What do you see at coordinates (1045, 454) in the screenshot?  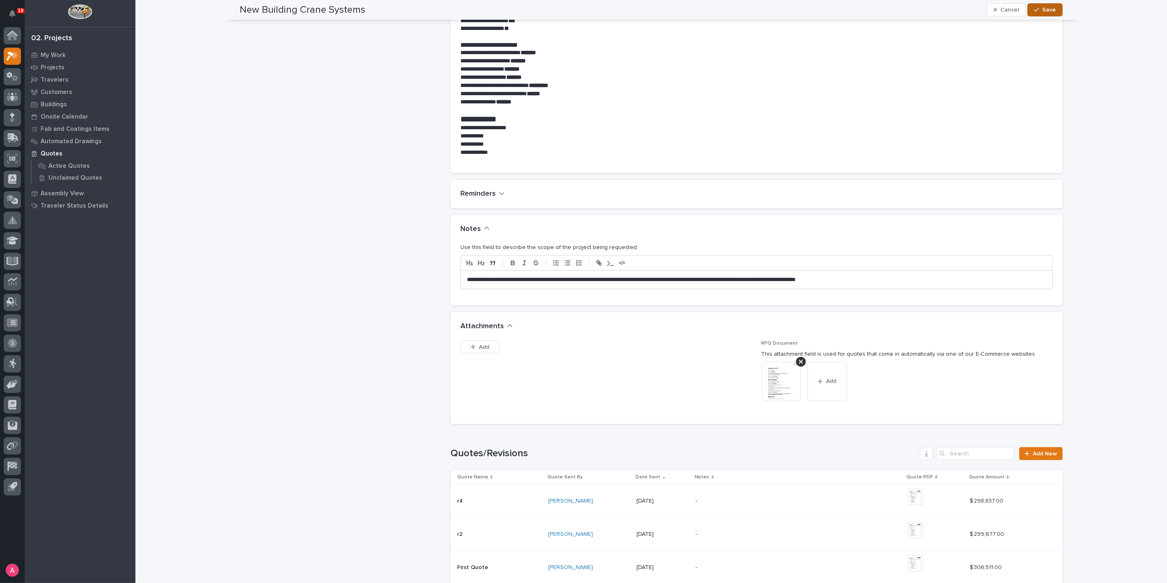 I see `span: Add New` at bounding box center [1045, 454].